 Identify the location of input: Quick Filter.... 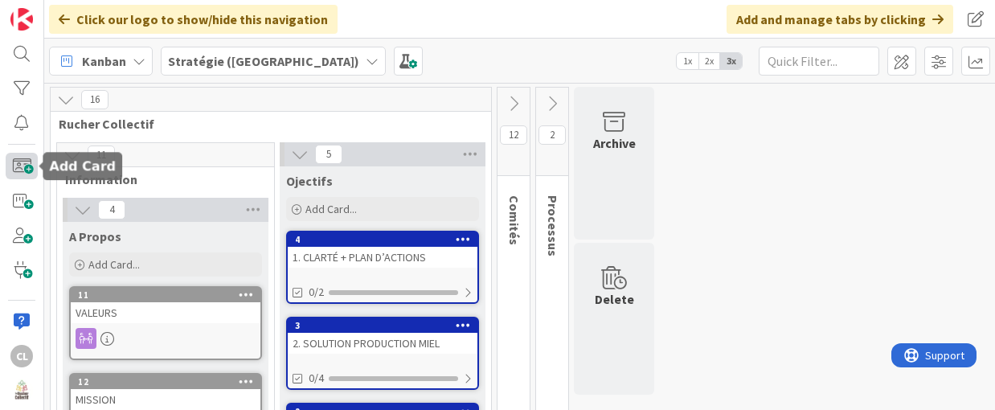
(819, 61).